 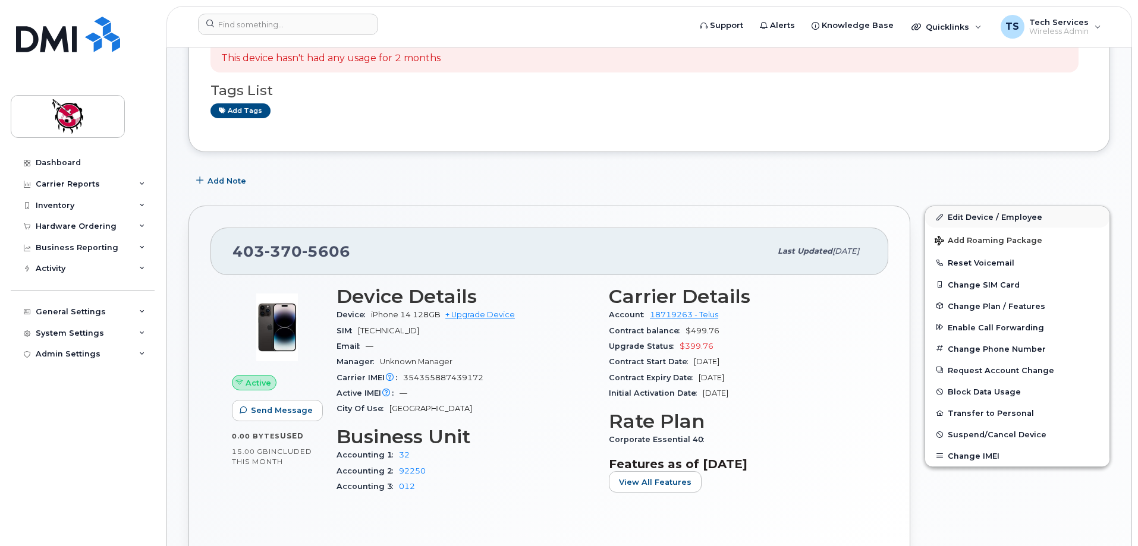 I want to click on span: Support, so click(x=726, y=26).